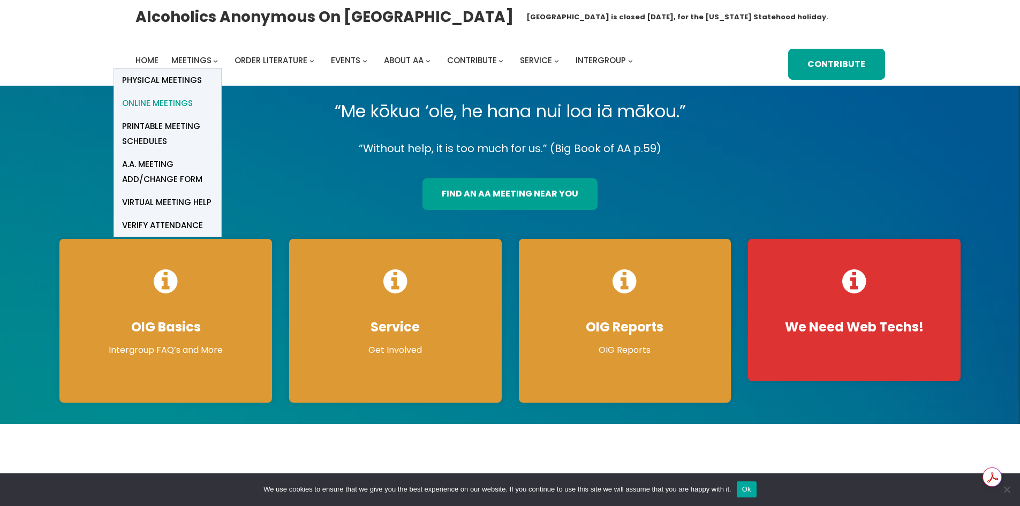 The image size is (1020, 506). What do you see at coordinates (395, 327) in the screenshot?
I see `h4: Service` at bounding box center [395, 327].